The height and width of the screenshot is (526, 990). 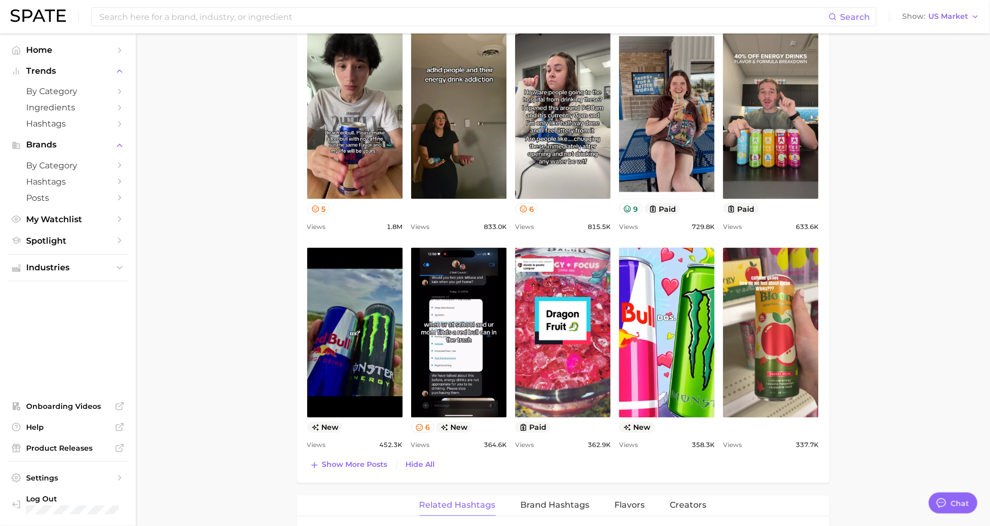 What do you see at coordinates (391, 445) in the screenshot?
I see `span: 452.3k` at bounding box center [391, 445].